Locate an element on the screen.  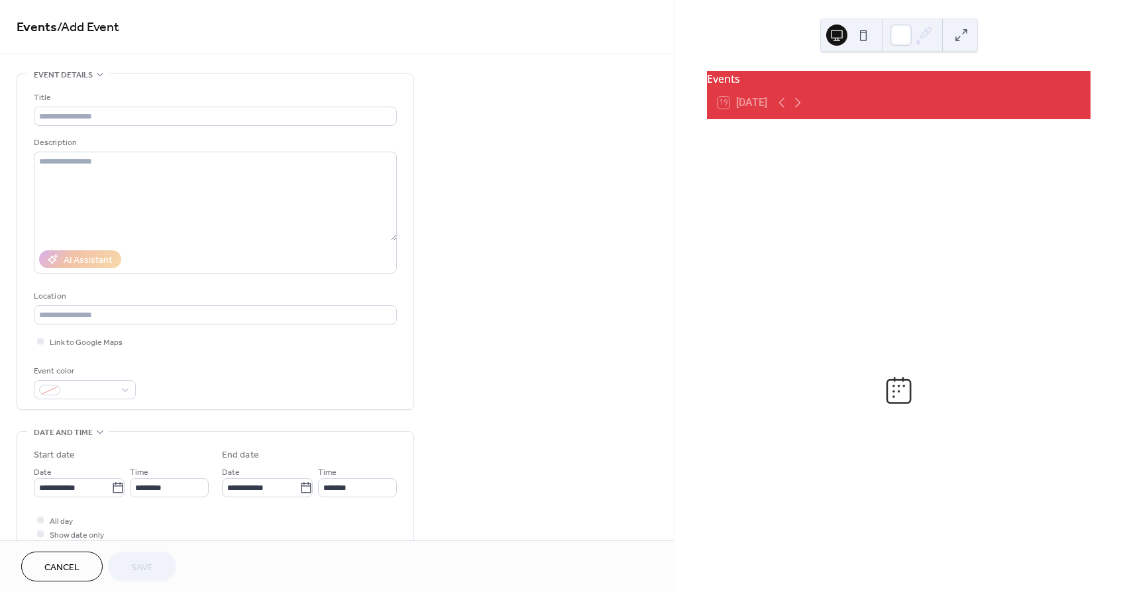
div: Events is located at coordinates (898, 79).